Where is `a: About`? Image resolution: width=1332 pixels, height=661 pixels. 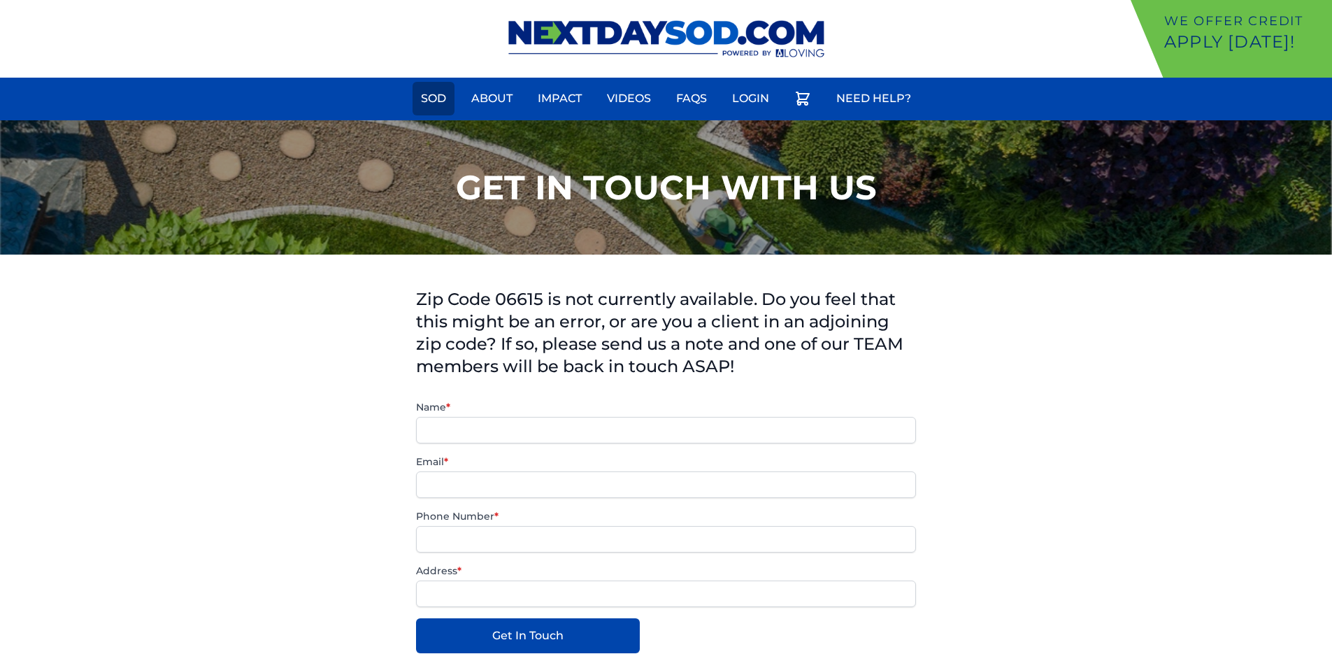
a: About is located at coordinates (492, 99).